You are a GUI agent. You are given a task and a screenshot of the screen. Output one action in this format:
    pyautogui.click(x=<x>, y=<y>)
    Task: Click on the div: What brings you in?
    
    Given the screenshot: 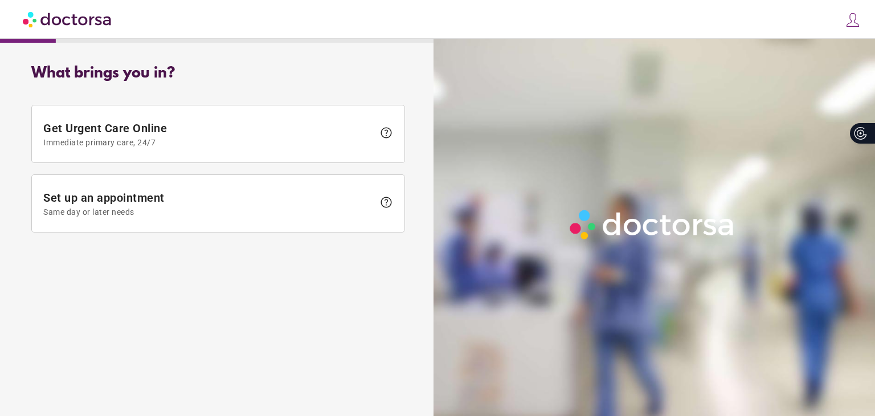 What is the action you would take?
    pyautogui.click(x=218, y=73)
    